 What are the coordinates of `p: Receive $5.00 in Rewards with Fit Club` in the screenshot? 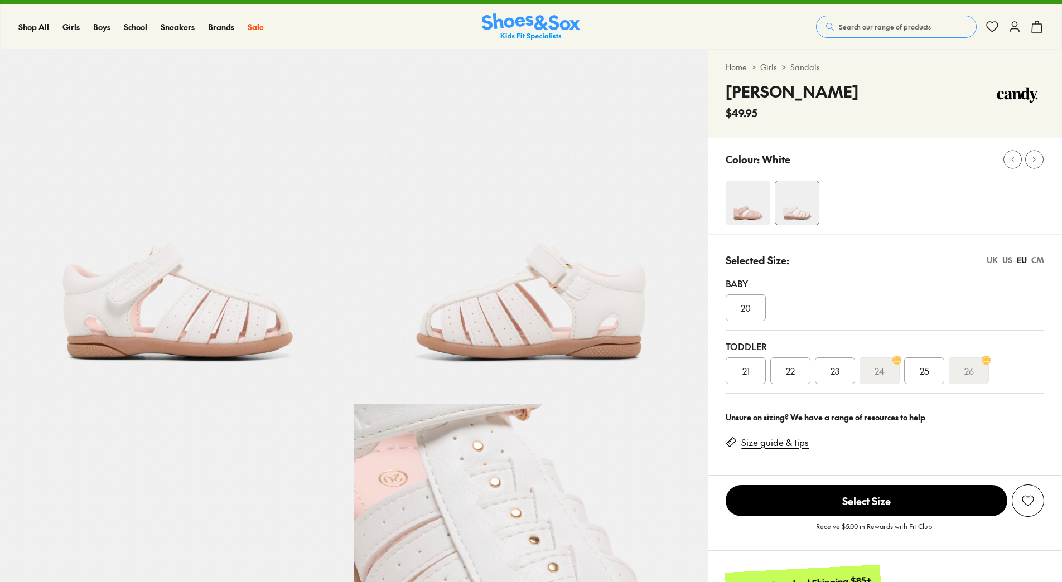 It's located at (874, 531).